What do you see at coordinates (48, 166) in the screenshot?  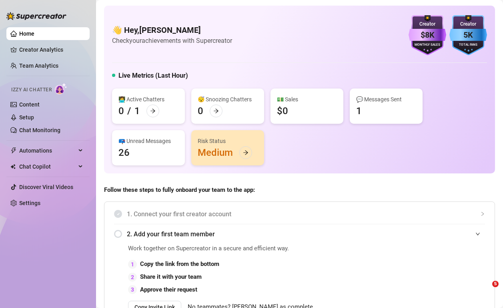 I see `span: Chat Copilot` at bounding box center [48, 166].